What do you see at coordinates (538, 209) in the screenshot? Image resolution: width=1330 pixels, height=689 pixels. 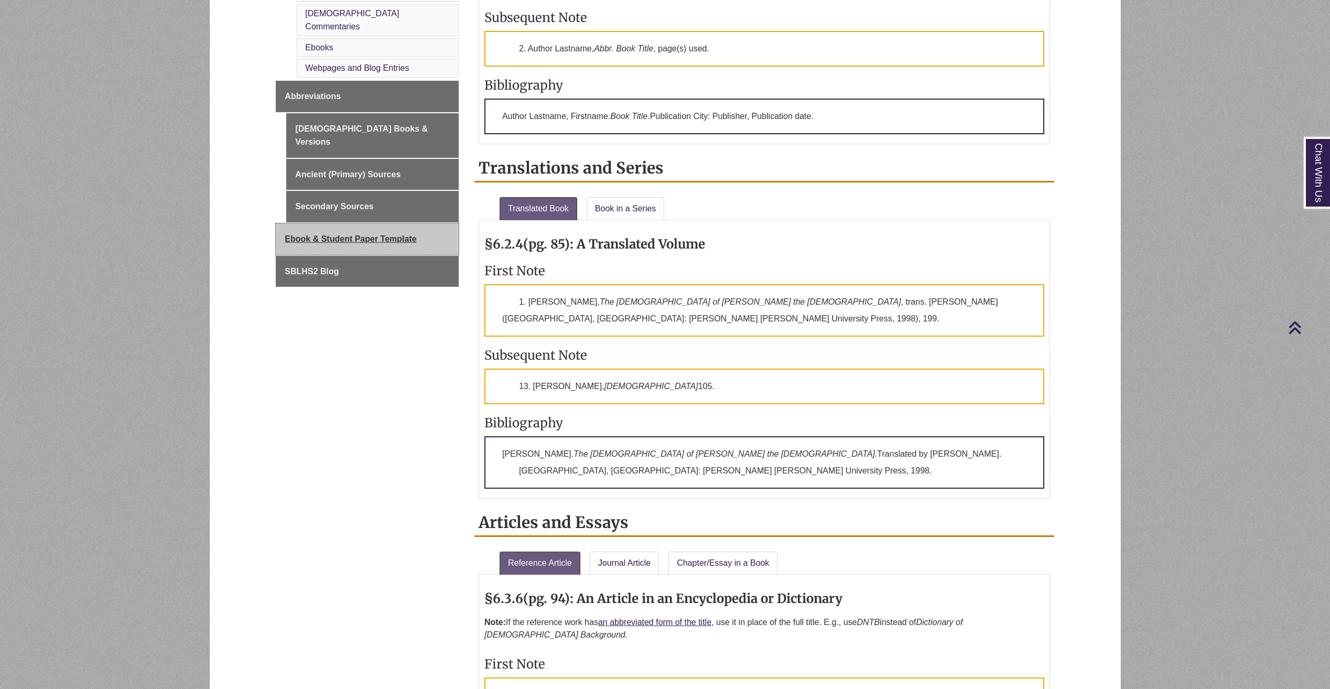 I see `a: Translated Book` at bounding box center [538, 209].